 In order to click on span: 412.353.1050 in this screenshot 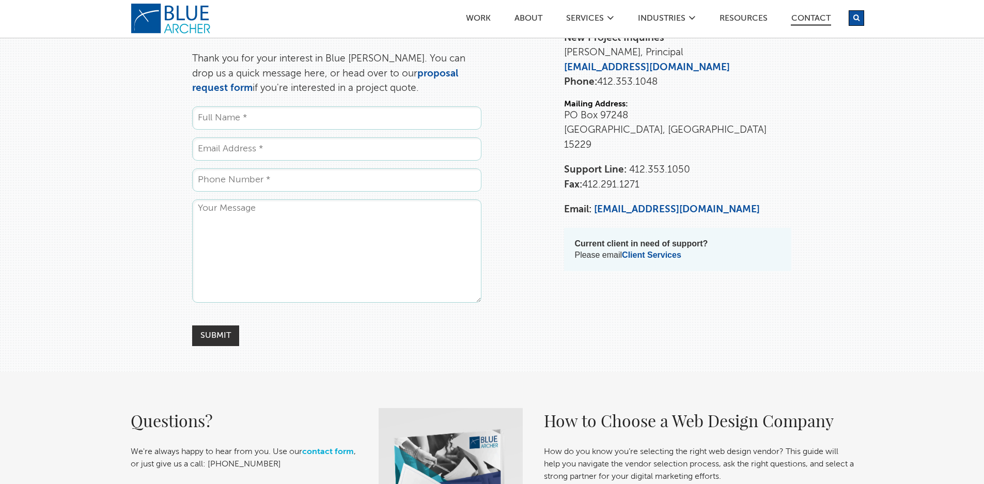, I will do `click(660, 169)`.